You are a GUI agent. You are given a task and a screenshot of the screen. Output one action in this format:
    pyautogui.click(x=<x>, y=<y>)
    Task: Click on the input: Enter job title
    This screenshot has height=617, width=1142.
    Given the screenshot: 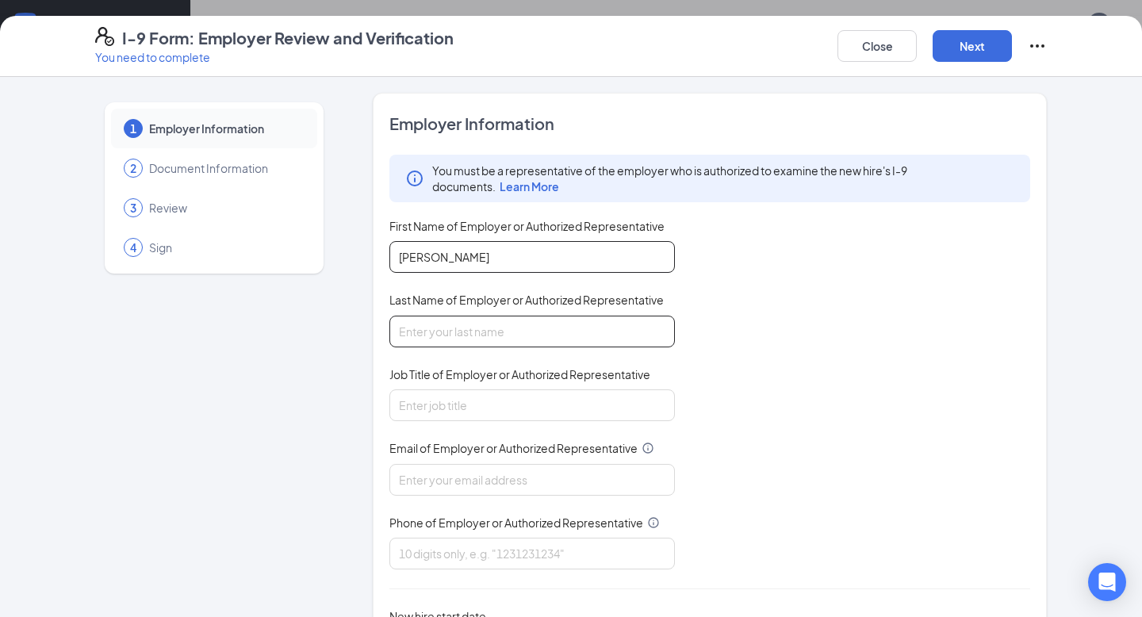 What is the action you would take?
    pyautogui.click(x=532, y=405)
    